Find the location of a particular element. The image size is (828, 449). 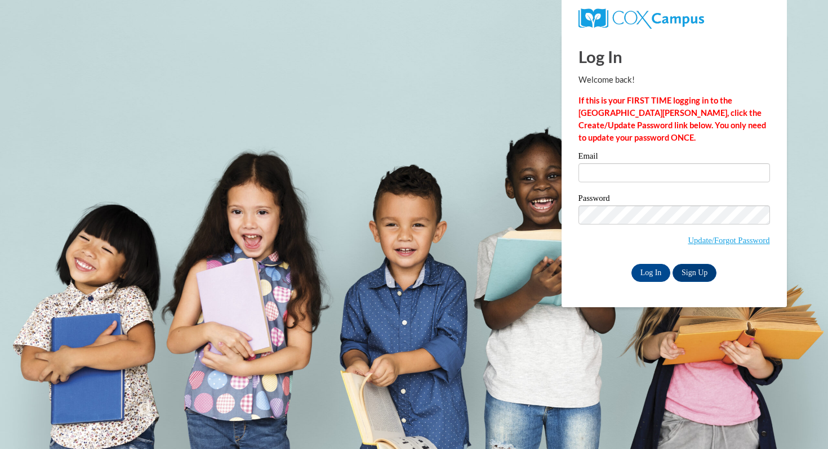

h1: Log In is located at coordinates (674, 56).